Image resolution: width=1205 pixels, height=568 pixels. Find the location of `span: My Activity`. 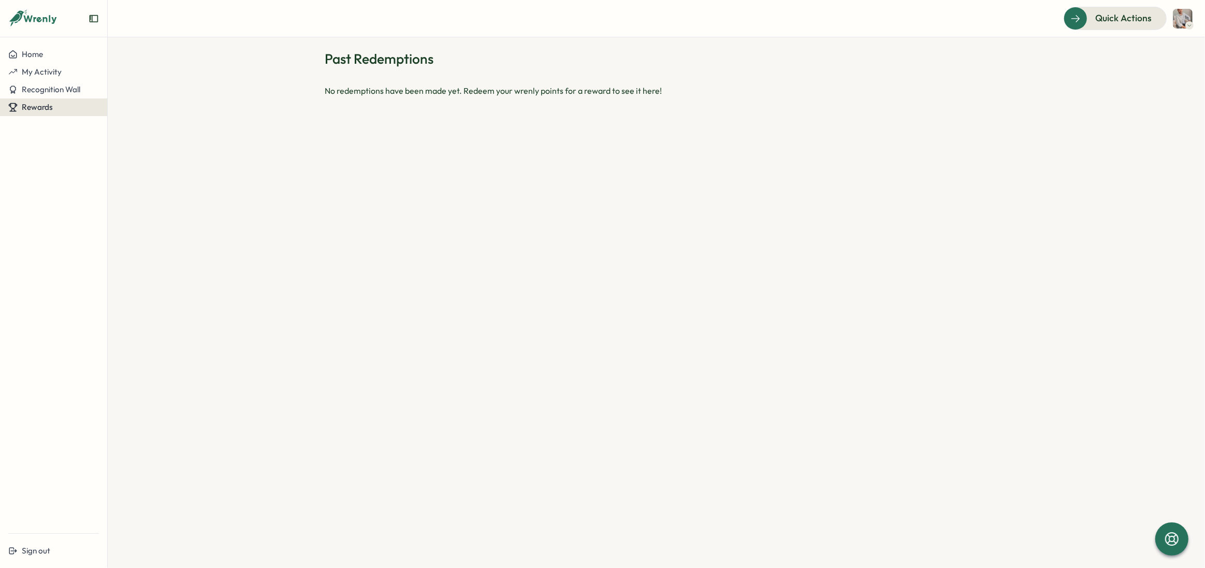

span: My Activity is located at coordinates (41, 71).